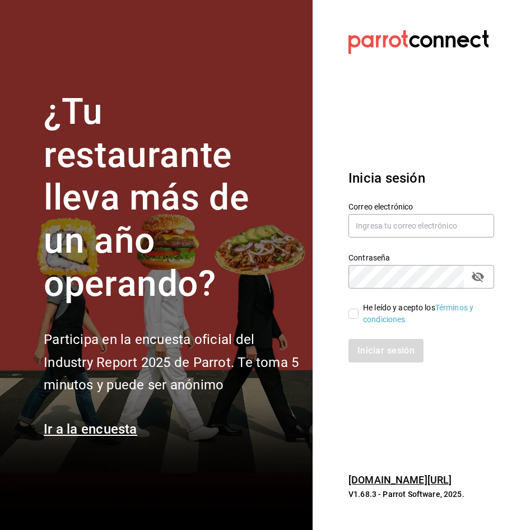  What do you see at coordinates (421, 178) in the screenshot?
I see `h3: Inicia sesión` at bounding box center [421, 178].